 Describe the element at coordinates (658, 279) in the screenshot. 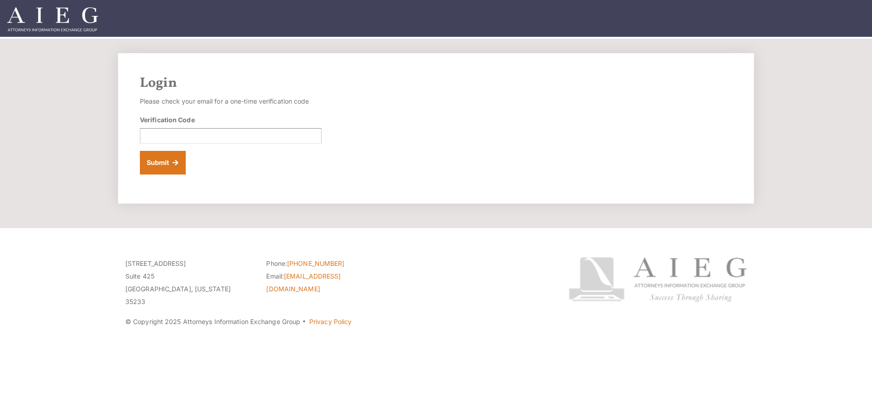

I see `img: Attorneys Information Exchange Group logo` at that location.